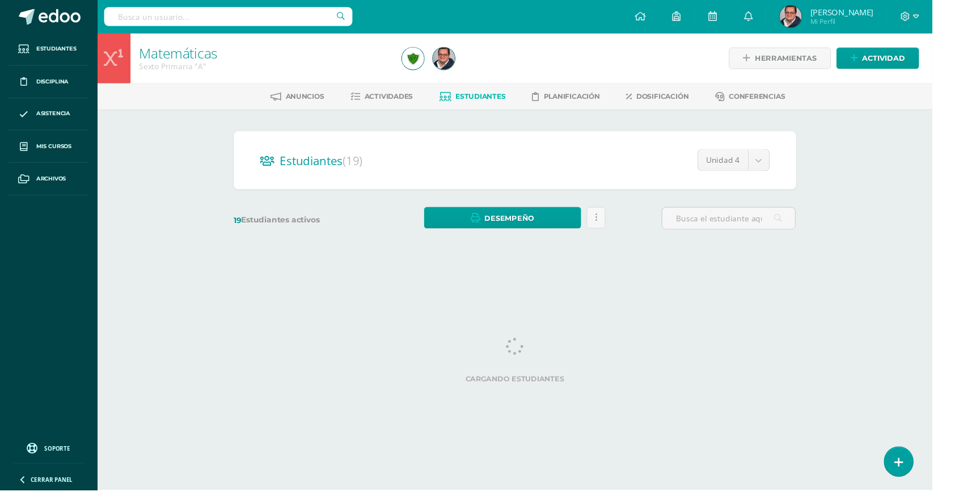  I want to click on a: Archivos, so click(50, 184).